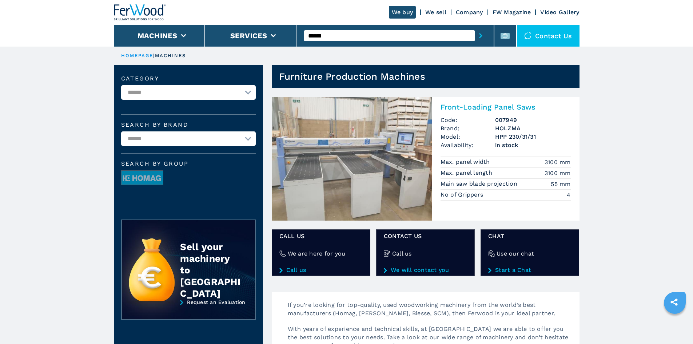  Describe the element at coordinates (533, 145) in the screenshot. I see `span: in stock` at that location.